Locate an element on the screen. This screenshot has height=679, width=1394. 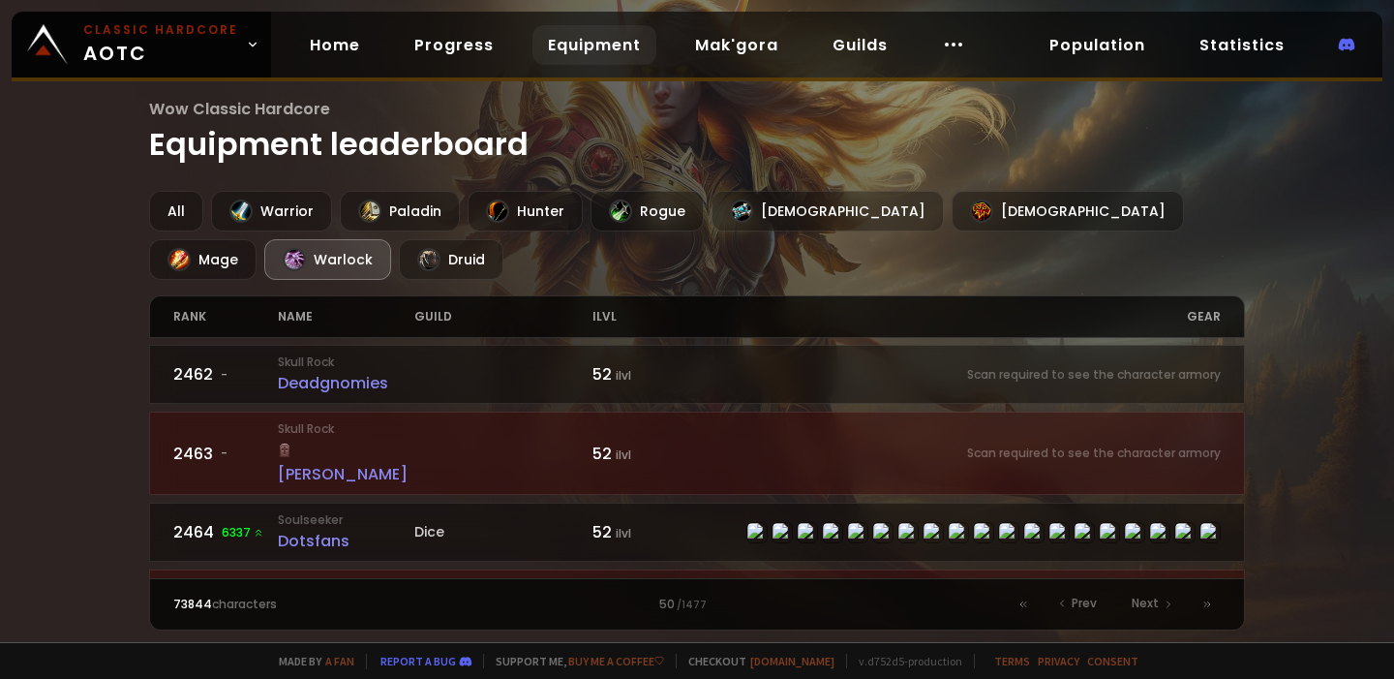
div: 2464 is located at coordinates (226, 531).